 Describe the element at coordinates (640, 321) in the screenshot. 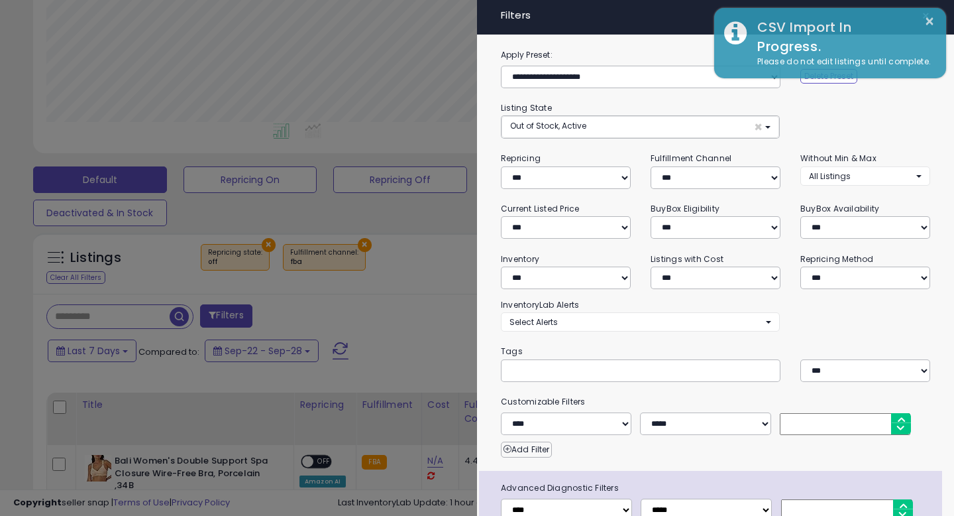

I see `button: Select Alerts` at that location.